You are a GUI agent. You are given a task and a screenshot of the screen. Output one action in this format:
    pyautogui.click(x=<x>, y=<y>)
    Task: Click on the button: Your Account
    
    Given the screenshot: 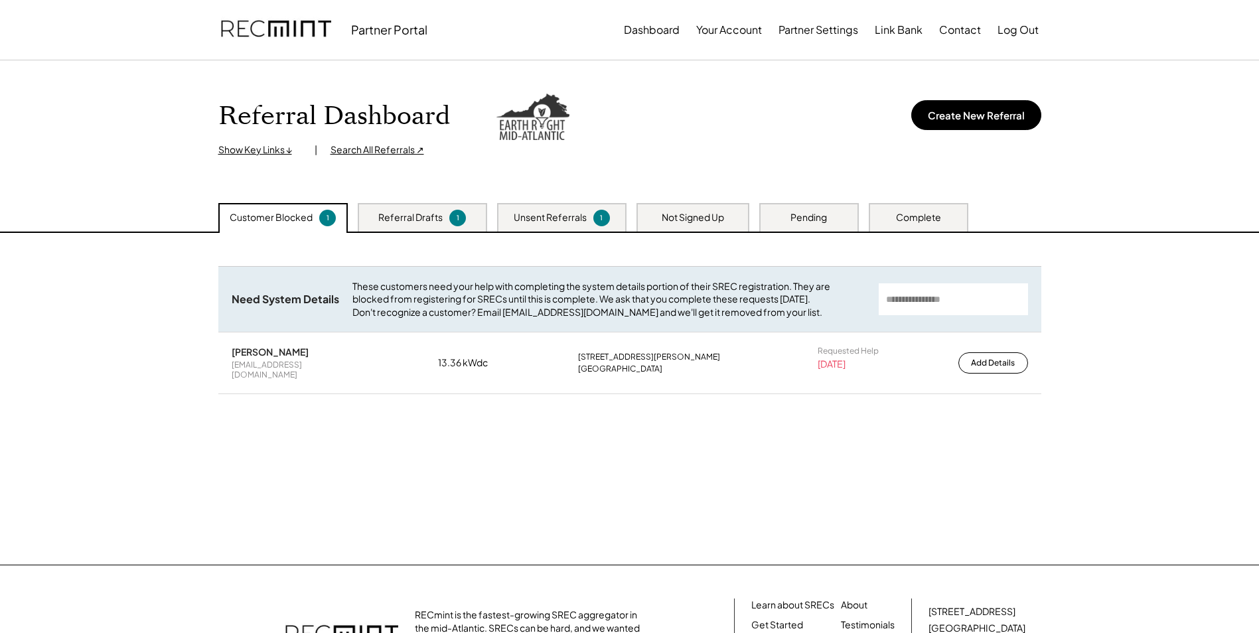 What is the action you would take?
    pyautogui.click(x=729, y=30)
    